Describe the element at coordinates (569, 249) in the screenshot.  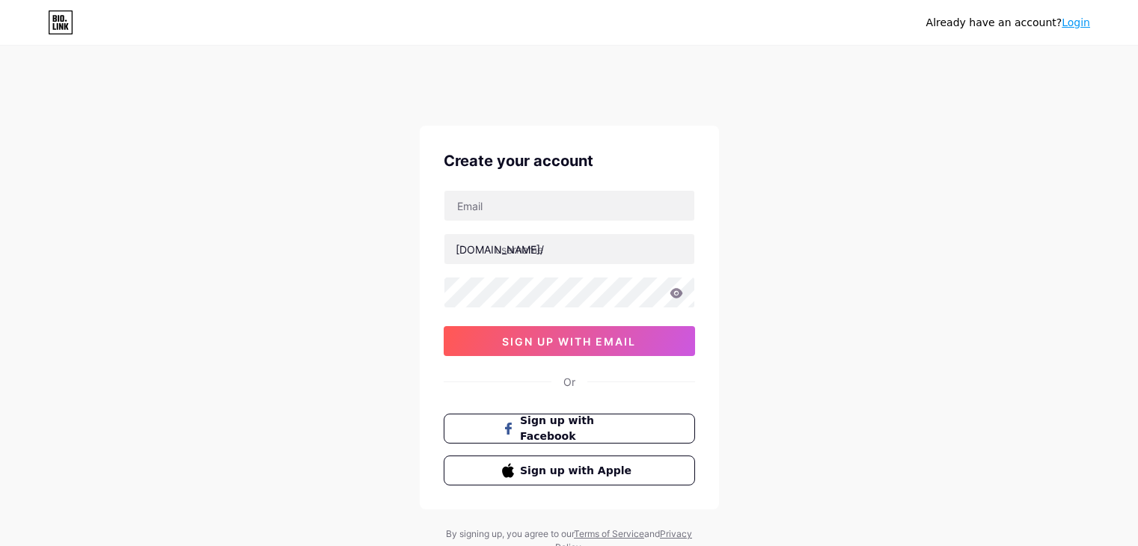
I see `input: username` at that location.